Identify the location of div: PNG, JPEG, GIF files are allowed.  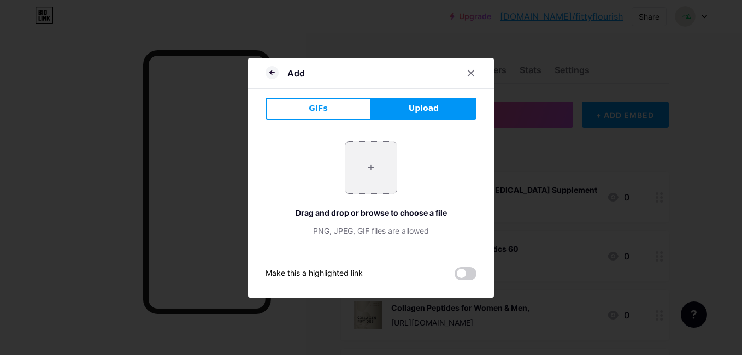
(371, 230).